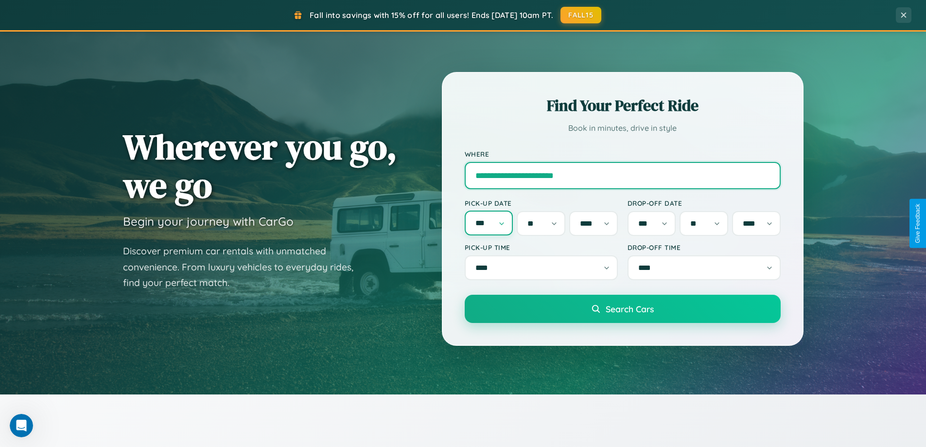 The image size is (926, 447). What do you see at coordinates (581, 15) in the screenshot?
I see `button: FALL15` at bounding box center [581, 15].